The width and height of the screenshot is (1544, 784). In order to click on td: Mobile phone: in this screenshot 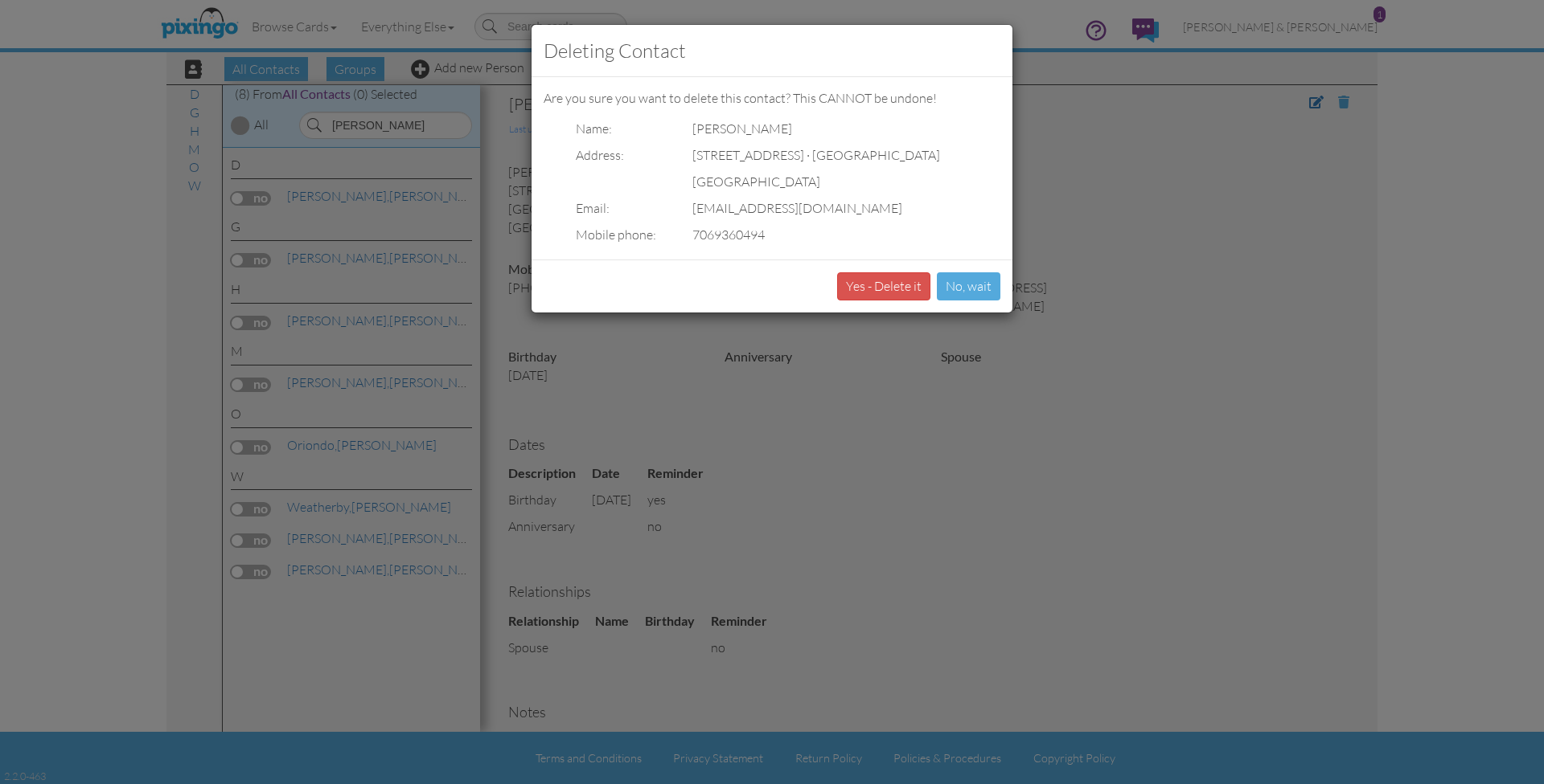, I will do `click(601, 234)`.